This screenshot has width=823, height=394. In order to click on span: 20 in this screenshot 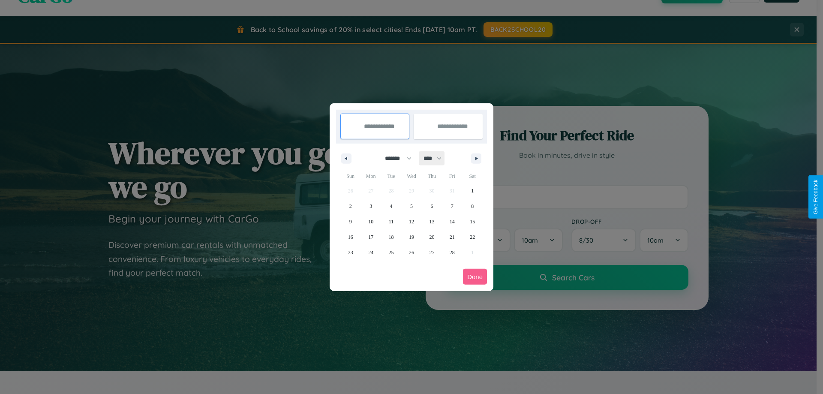, I will do `click(431, 237)`.